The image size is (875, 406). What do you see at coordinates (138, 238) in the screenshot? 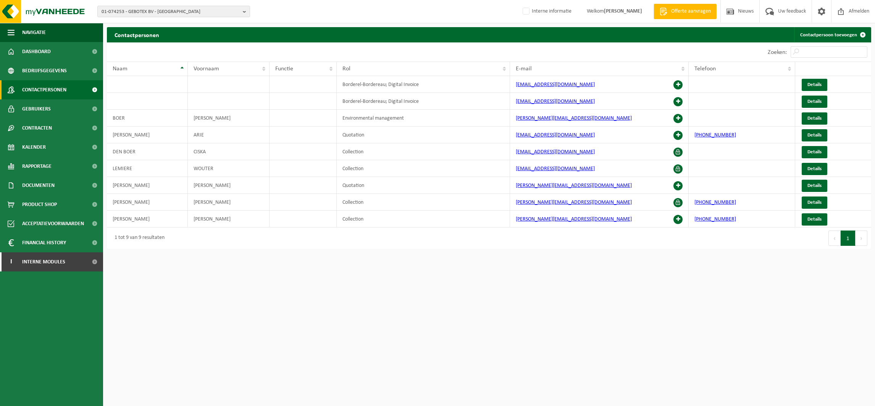
I see `div: 1 tot 9 van 9 resultaten` at bounding box center [138, 238].